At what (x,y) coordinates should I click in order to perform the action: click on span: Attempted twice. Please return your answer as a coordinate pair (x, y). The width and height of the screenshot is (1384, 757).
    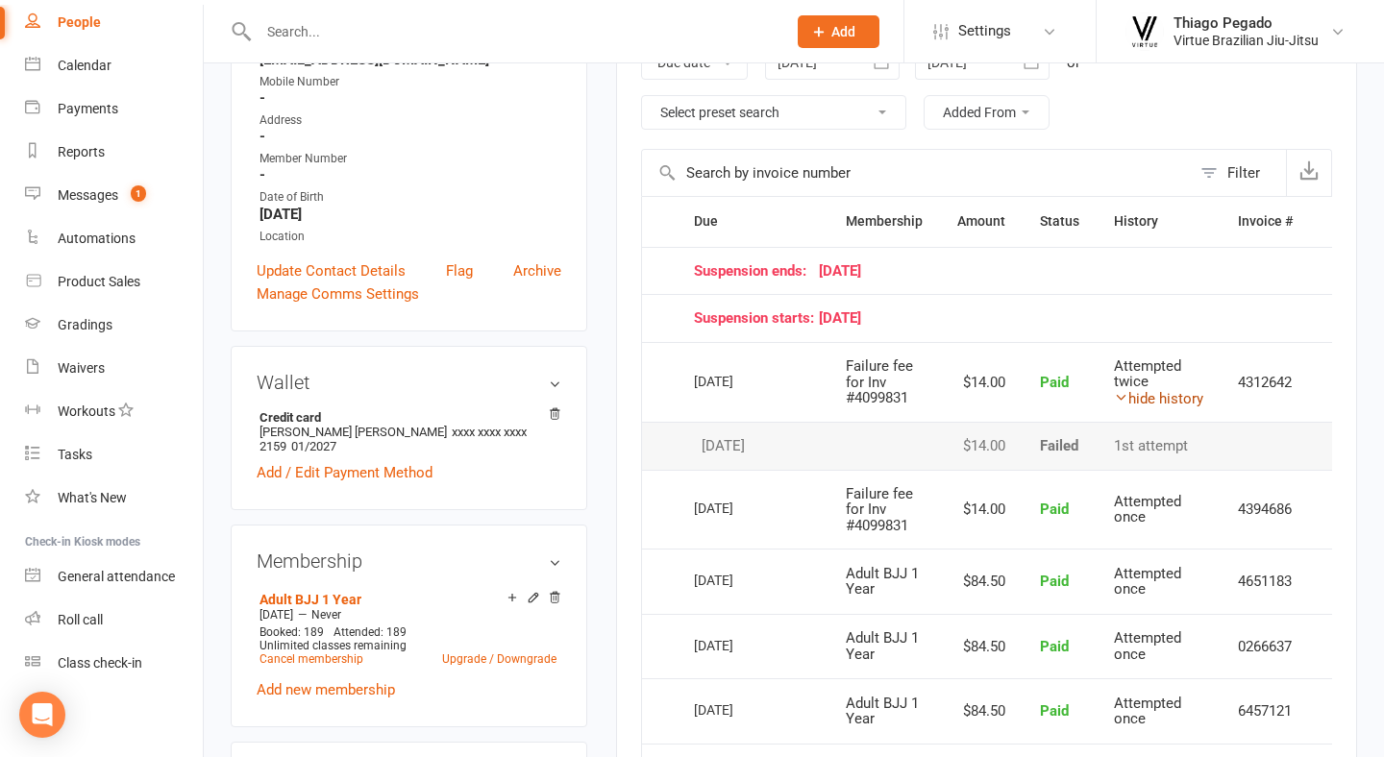
    Looking at the image, I should click on (1147, 374).